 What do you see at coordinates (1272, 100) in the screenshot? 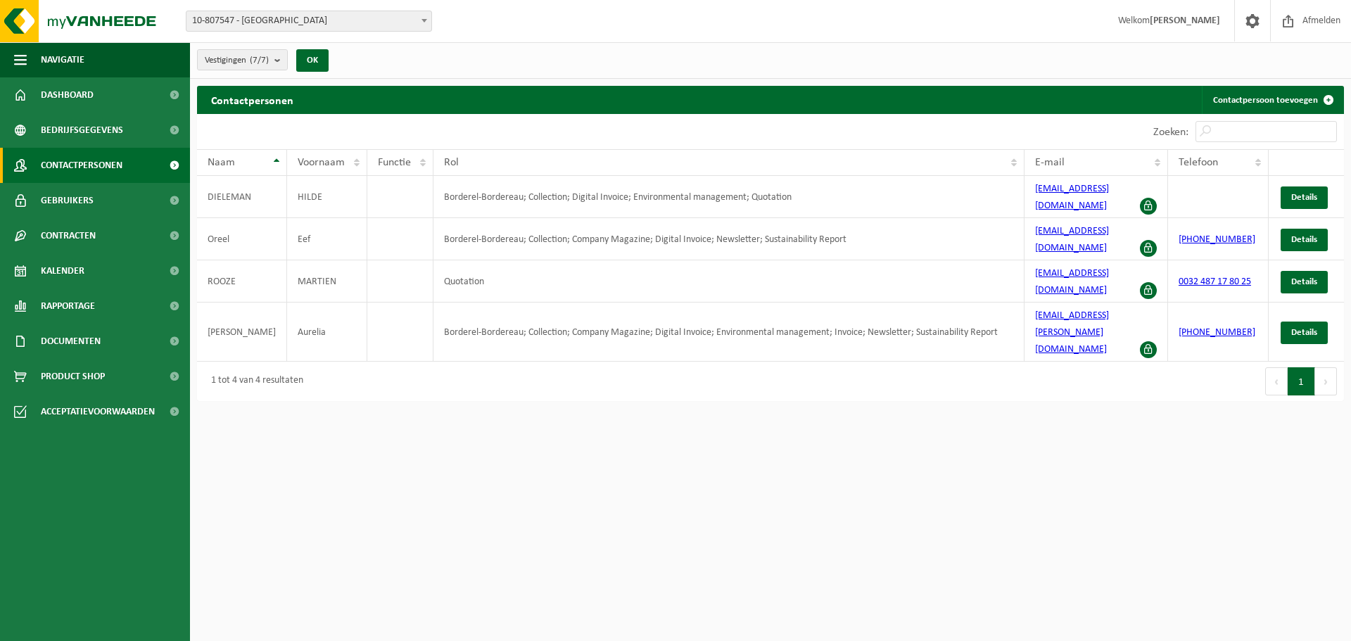
I see `a: Contactpersoon toevoegen` at bounding box center [1272, 100].